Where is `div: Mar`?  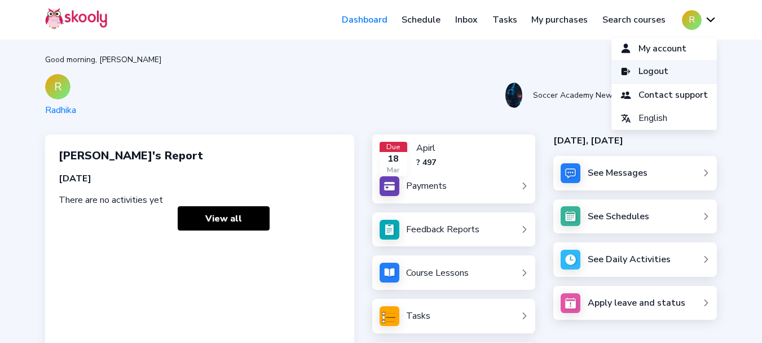
div: Mar is located at coordinates (394, 170).